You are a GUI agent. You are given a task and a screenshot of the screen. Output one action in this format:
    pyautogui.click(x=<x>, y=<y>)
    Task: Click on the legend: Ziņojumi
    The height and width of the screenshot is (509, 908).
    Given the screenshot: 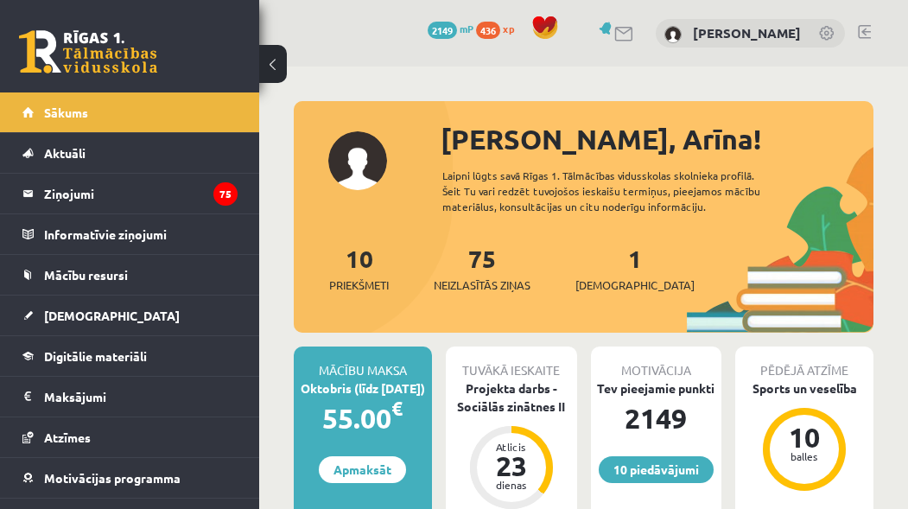 What is the action you would take?
    pyautogui.click(x=141, y=194)
    